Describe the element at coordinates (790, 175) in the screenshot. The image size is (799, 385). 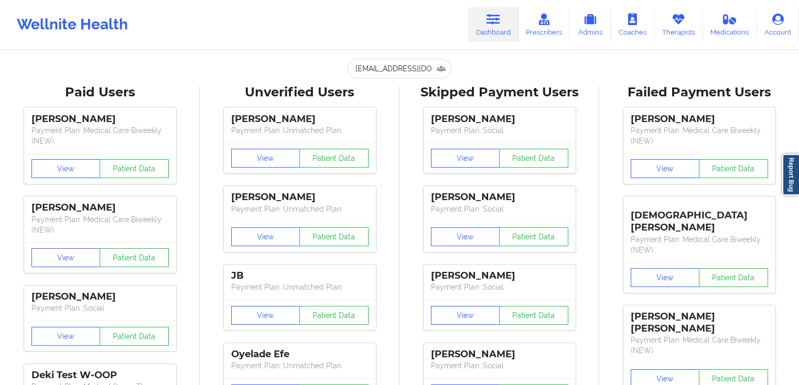
I see `a: Report Bug` at that location.